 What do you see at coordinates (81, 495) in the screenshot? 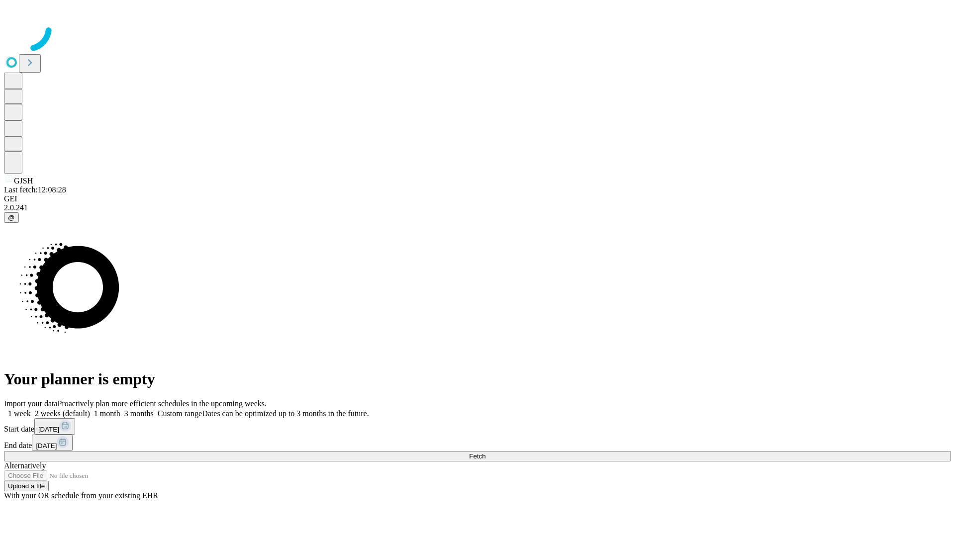
I see `span: With your OR schedule from your existing EHR` at bounding box center [81, 495].